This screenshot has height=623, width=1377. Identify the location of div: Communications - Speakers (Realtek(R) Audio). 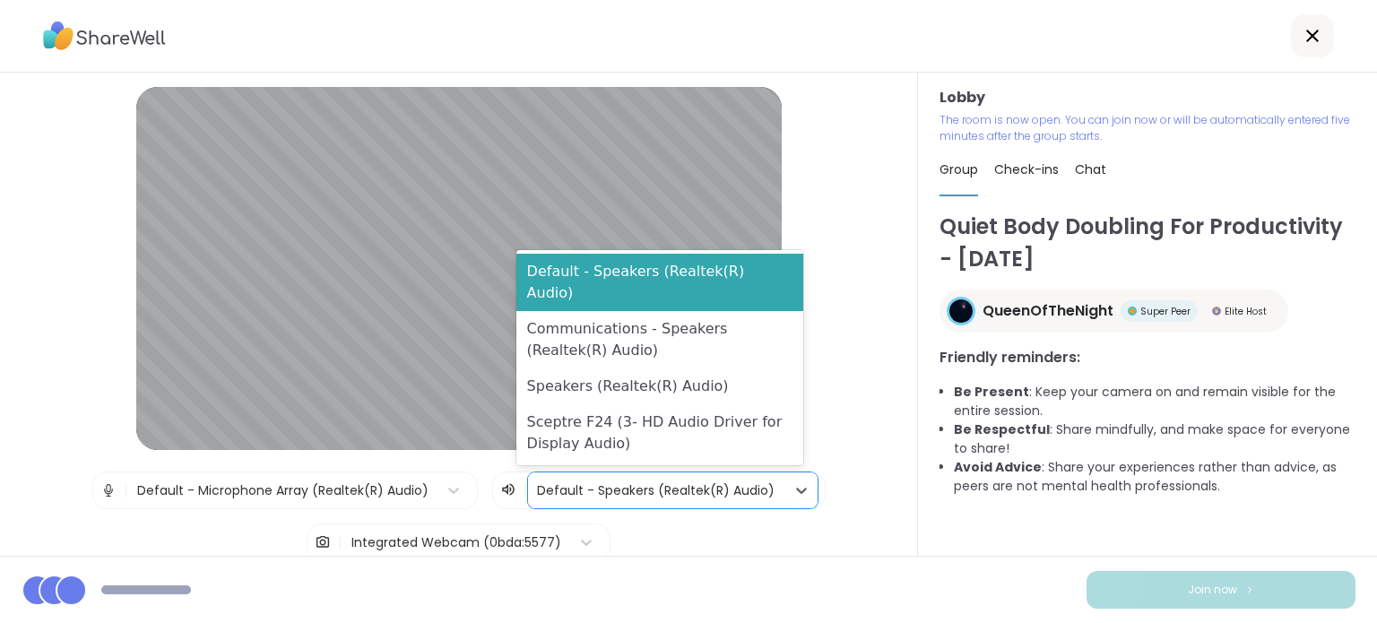
(660, 340).